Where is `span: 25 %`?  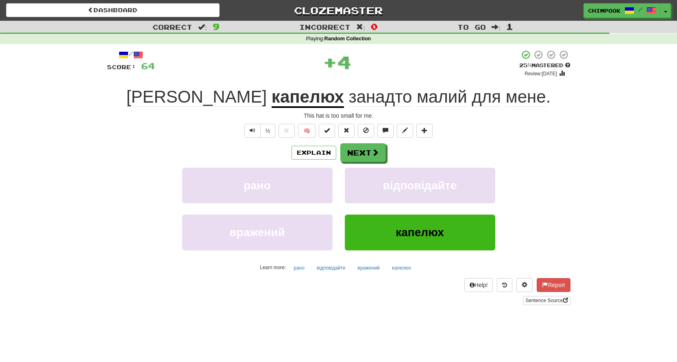
span: 25 % is located at coordinates (526, 65).